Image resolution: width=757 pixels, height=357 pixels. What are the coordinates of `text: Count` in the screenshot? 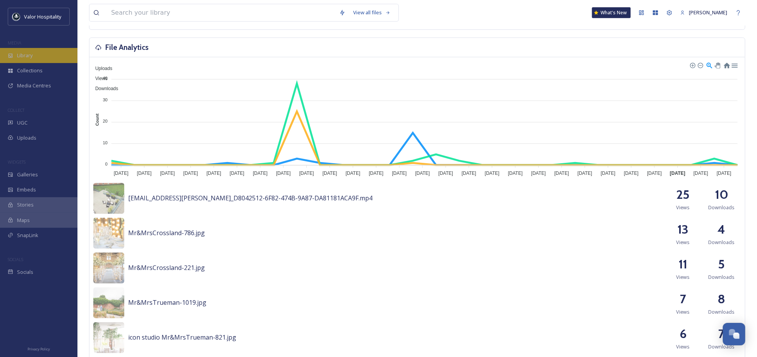 It's located at (97, 120).